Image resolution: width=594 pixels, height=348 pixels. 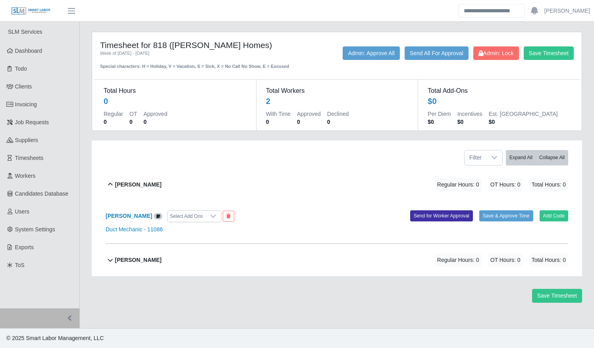 What do you see at coordinates (228, 216) in the screenshot?
I see `button: End Worker & Remove from the Timesheet` at bounding box center [228, 216].